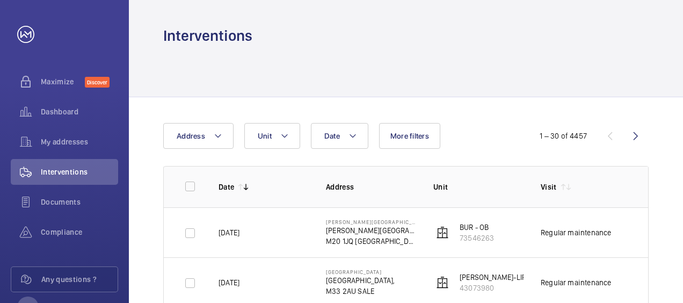 This screenshot has height=303, width=683. I want to click on span: Maximize, so click(63, 82).